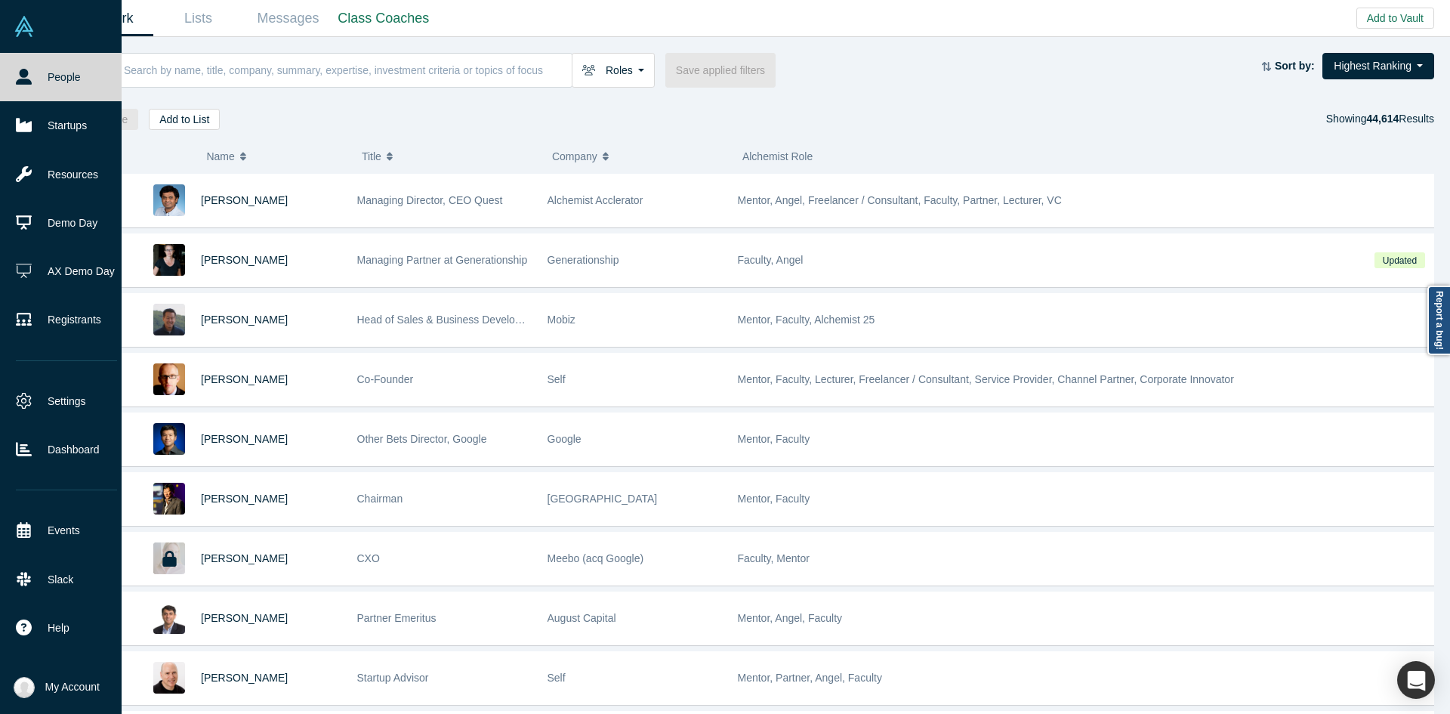 This screenshot has width=1450, height=714. I want to click on img: Rachel Chalmers's Profile Image, so click(169, 260).